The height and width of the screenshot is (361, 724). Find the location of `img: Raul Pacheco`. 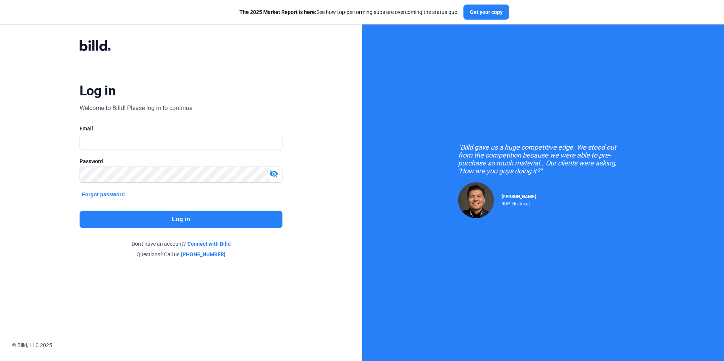

img: Raul Pacheco is located at coordinates (476, 200).